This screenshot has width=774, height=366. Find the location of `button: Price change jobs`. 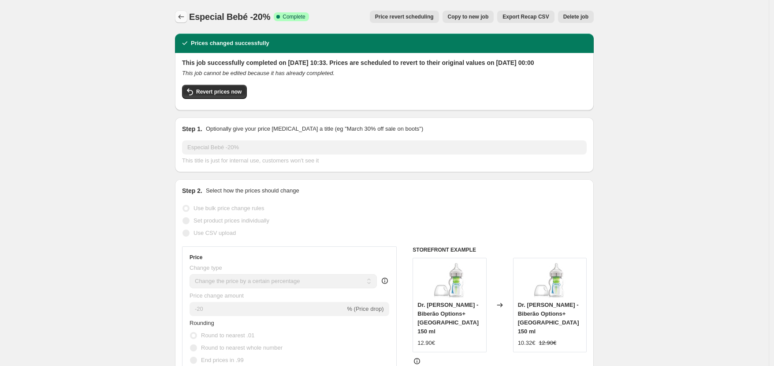

button: Price change jobs is located at coordinates (181, 17).